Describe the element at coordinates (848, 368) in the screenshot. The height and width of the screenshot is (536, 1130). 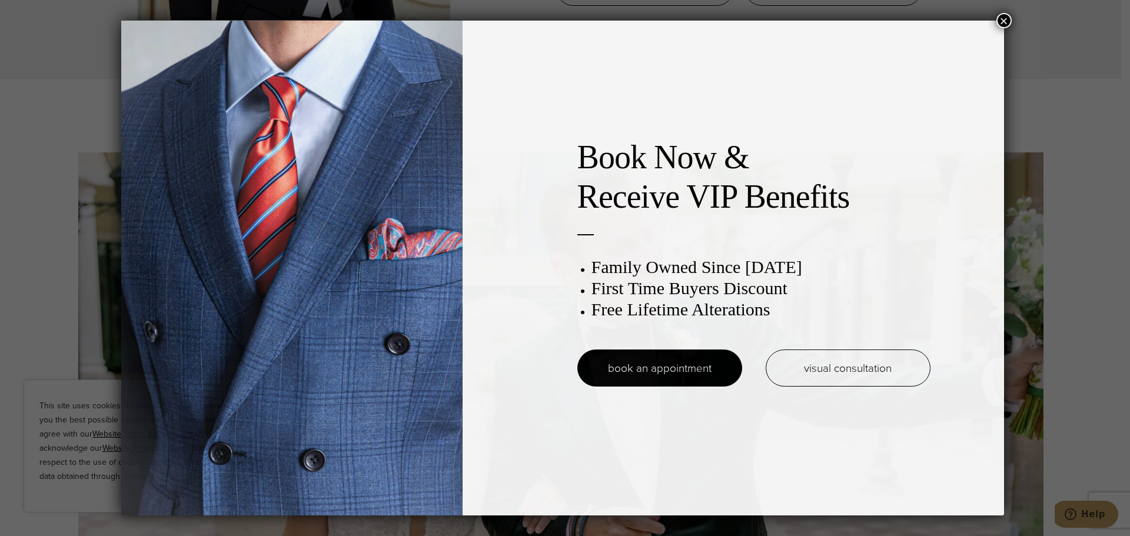
I see `a: visual consultation` at that location.